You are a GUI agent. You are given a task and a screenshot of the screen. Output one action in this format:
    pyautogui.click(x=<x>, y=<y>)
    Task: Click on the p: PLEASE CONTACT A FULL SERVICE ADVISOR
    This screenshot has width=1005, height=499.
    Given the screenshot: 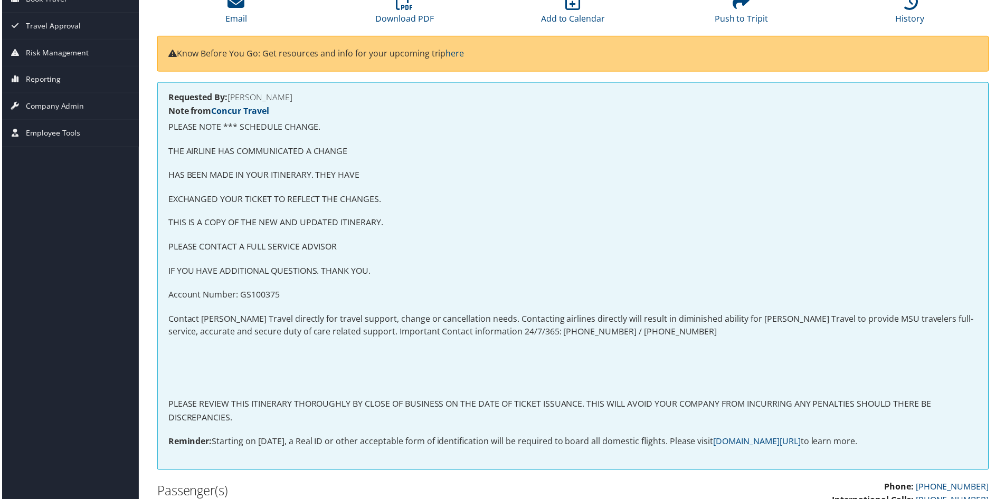 What is the action you would take?
    pyautogui.click(x=573, y=248)
    